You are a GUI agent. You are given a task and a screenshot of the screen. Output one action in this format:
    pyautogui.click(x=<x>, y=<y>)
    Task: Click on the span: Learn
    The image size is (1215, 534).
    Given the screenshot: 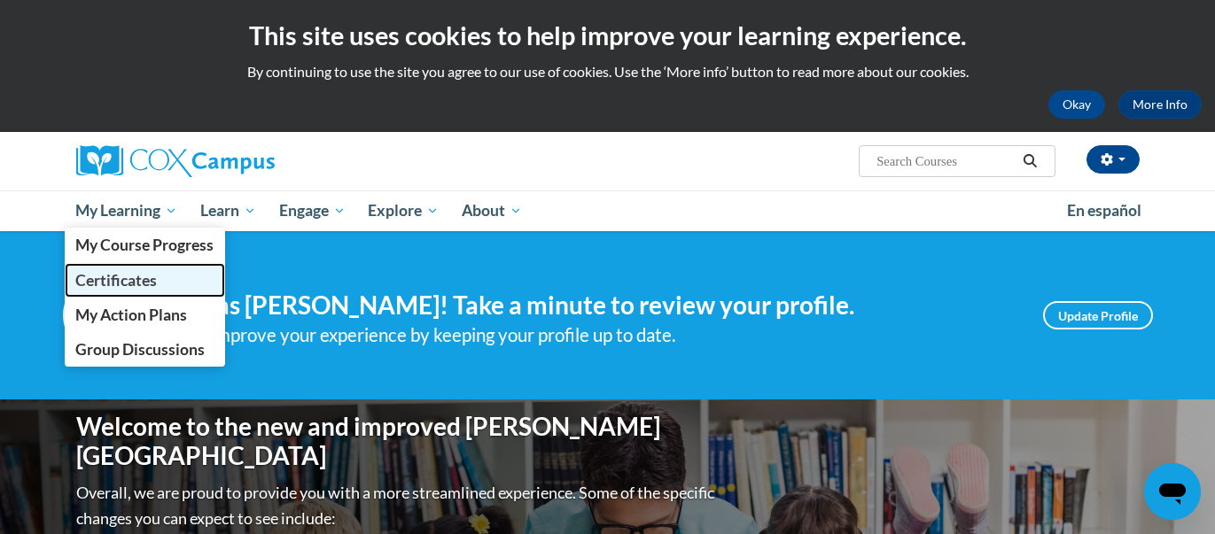 What is the action you would take?
    pyautogui.click(x=228, y=211)
    